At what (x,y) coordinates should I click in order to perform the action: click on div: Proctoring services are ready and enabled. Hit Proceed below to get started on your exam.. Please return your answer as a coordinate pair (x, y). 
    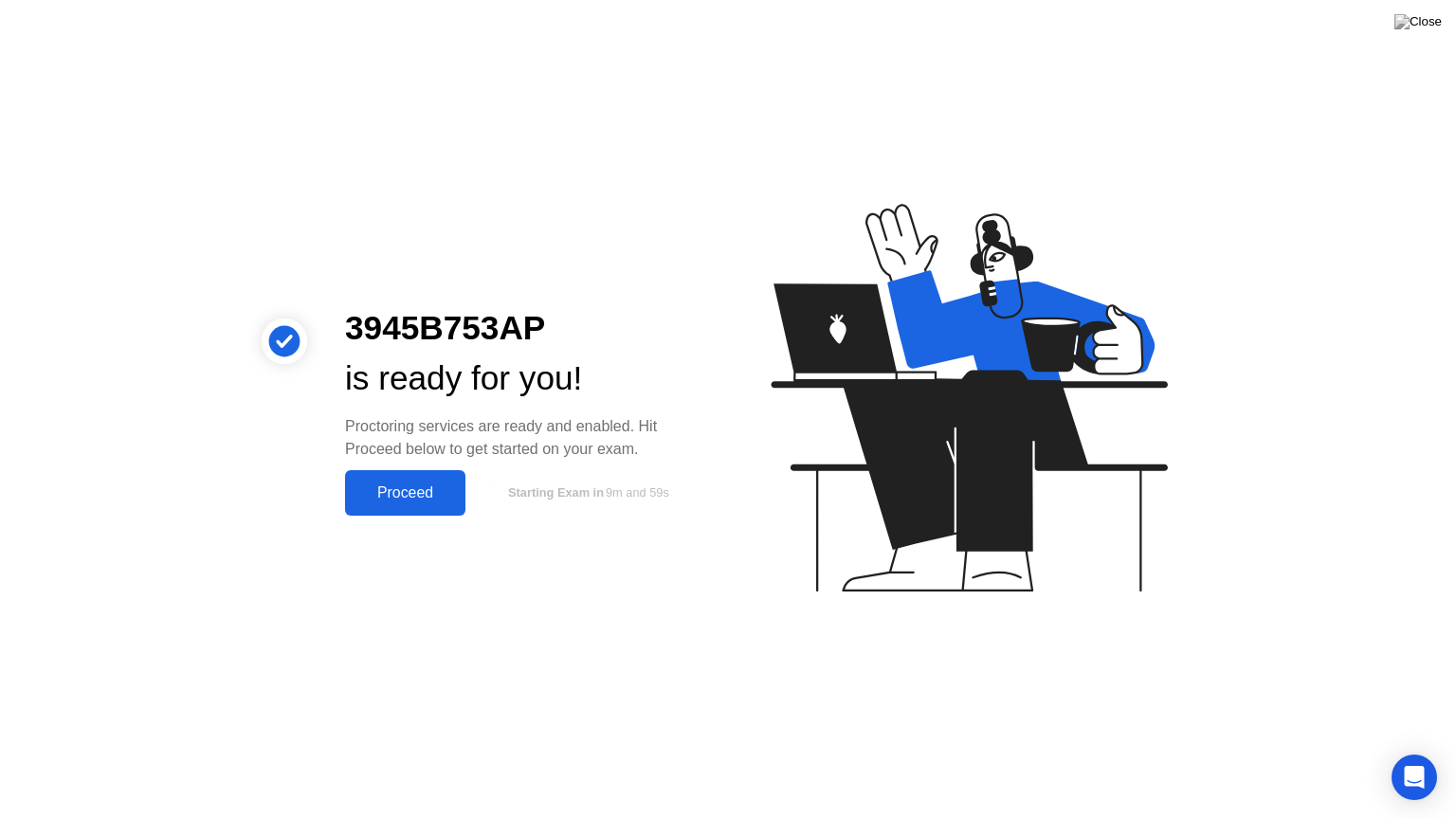
    Looking at the image, I should click on (521, 438).